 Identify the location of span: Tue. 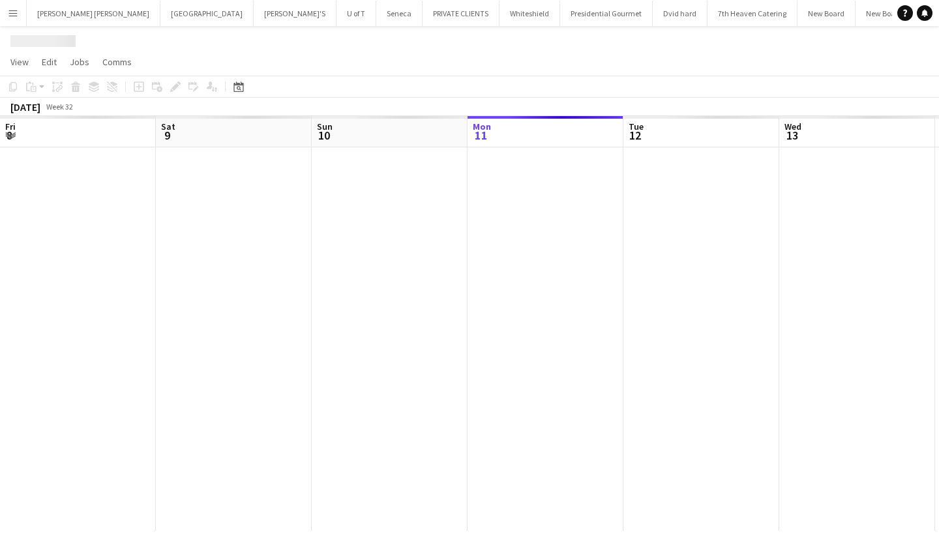
(635, 126).